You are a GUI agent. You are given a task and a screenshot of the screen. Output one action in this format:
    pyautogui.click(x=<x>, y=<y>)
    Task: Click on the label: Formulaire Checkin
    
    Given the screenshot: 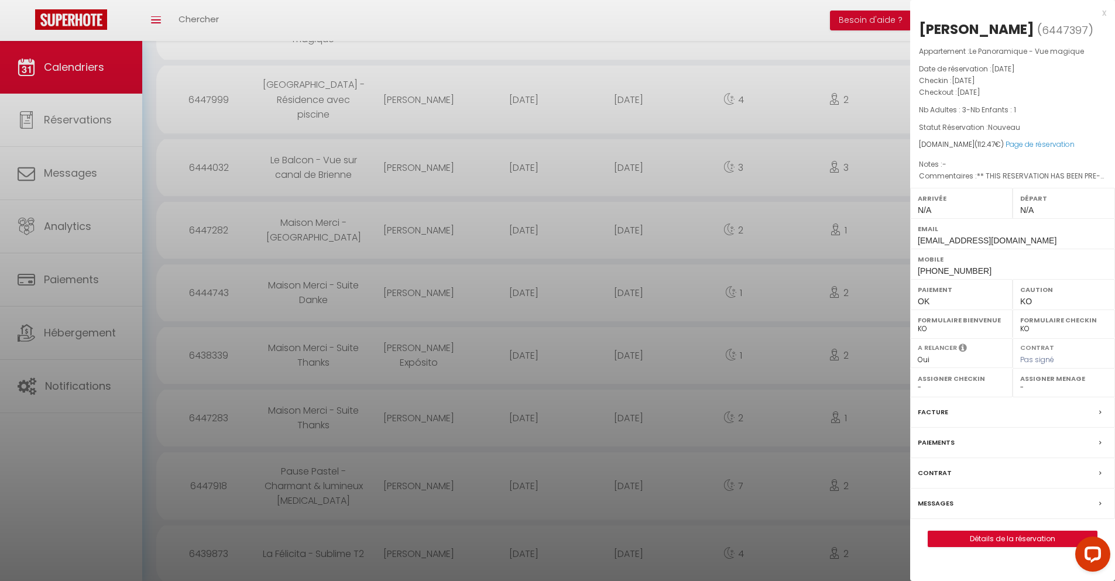 What is the action you would take?
    pyautogui.click(x=1063, y=320)
    